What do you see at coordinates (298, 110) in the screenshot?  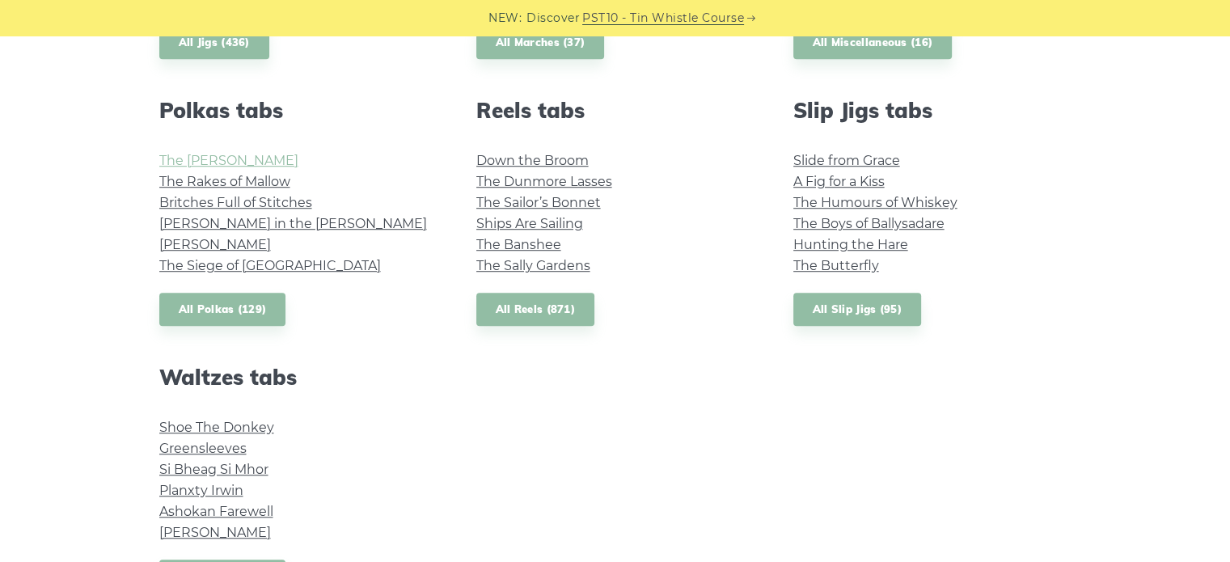 I see `h2: Polkas tabs` at bounding box center [298, 110].